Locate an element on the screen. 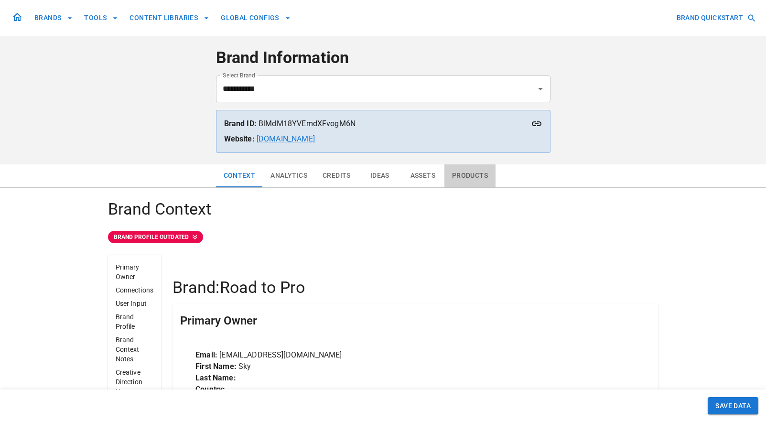  button: Assets is located at coordinates (423, 176).